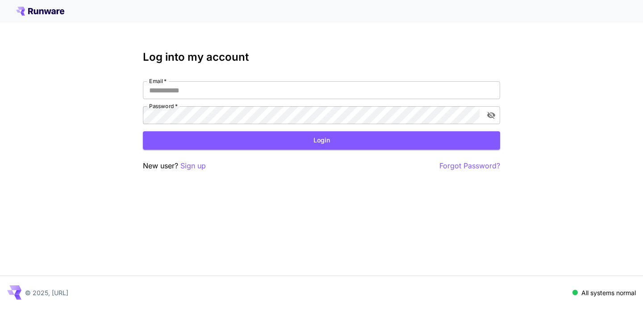  What do you see at coordinates (322, 57) in the screenshot?
I see `h3: Log into my account` at bounding box center [322, 57].